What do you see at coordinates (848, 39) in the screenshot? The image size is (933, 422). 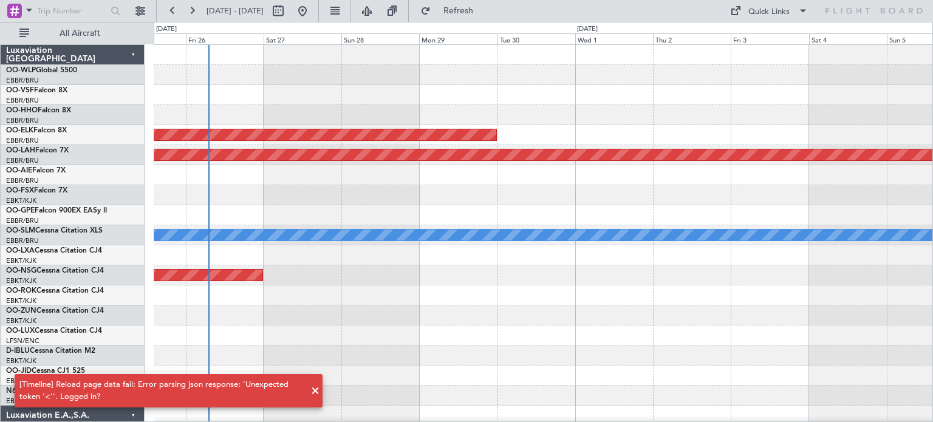 I see `div: Sat 4` at bounding box center [848, 39].